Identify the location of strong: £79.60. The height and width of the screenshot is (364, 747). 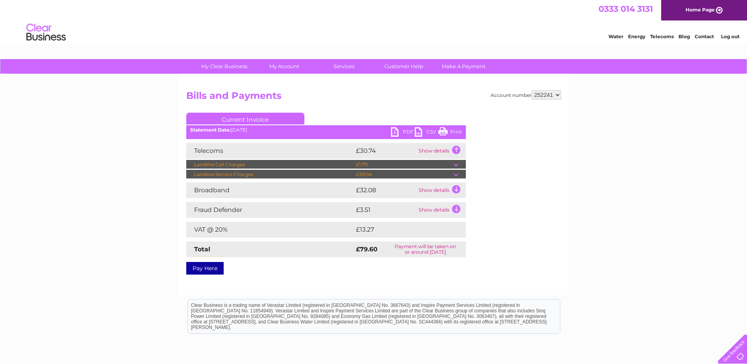
(367, 249).